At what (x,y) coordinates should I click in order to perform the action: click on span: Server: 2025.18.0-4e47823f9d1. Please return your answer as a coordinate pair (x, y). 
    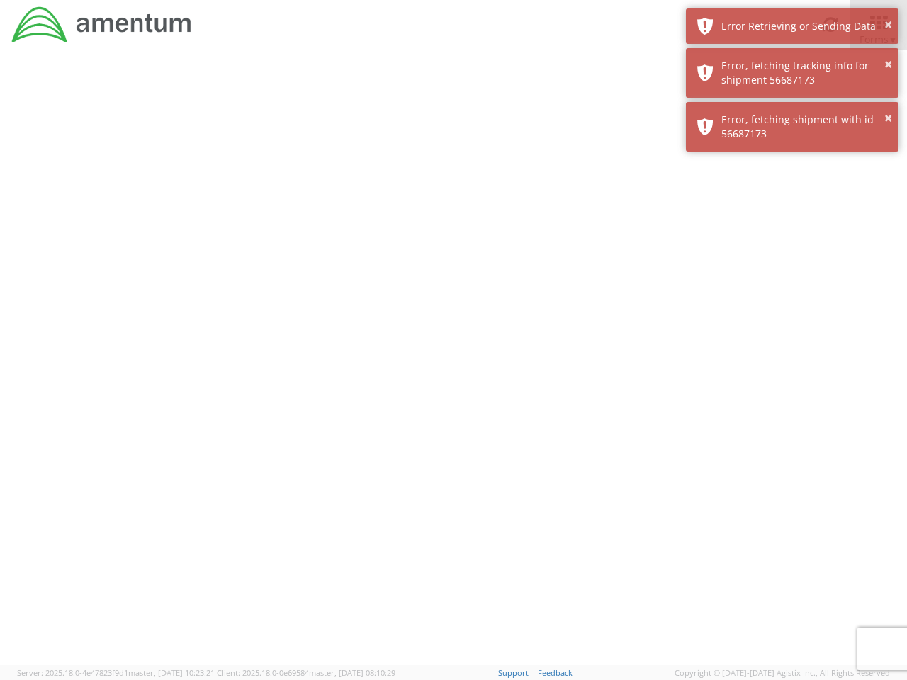
    Looking at the image, I should click on (116, 672).